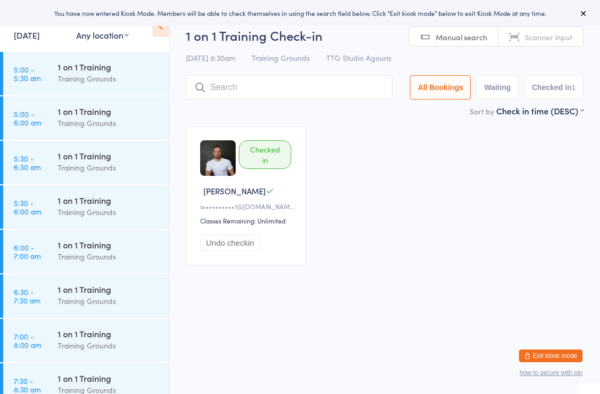  I want to click on time: 6:00 - 7:00 am, so click(27, 252).